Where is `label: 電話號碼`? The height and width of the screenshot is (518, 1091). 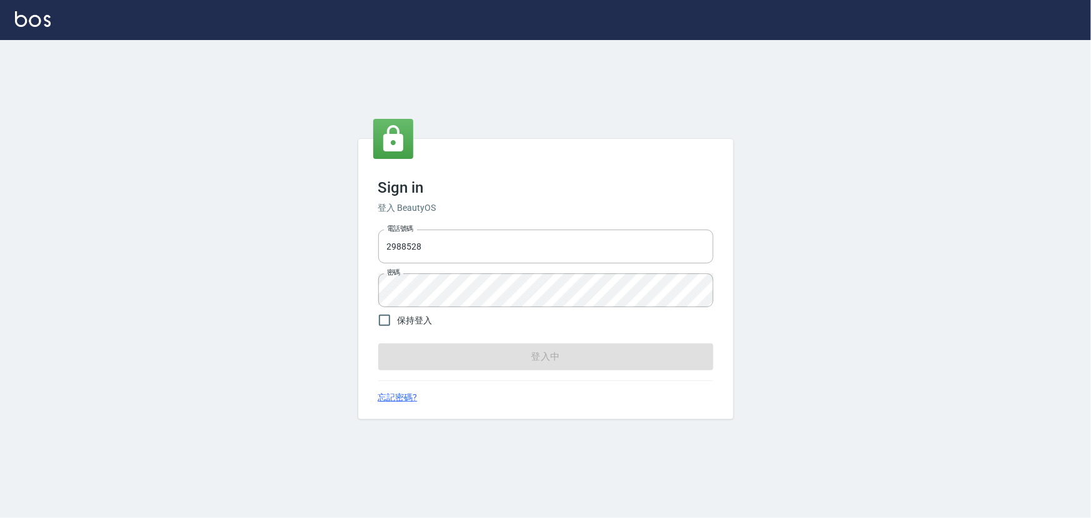
label: 電話號碼 is located at coordinates (400, 228).